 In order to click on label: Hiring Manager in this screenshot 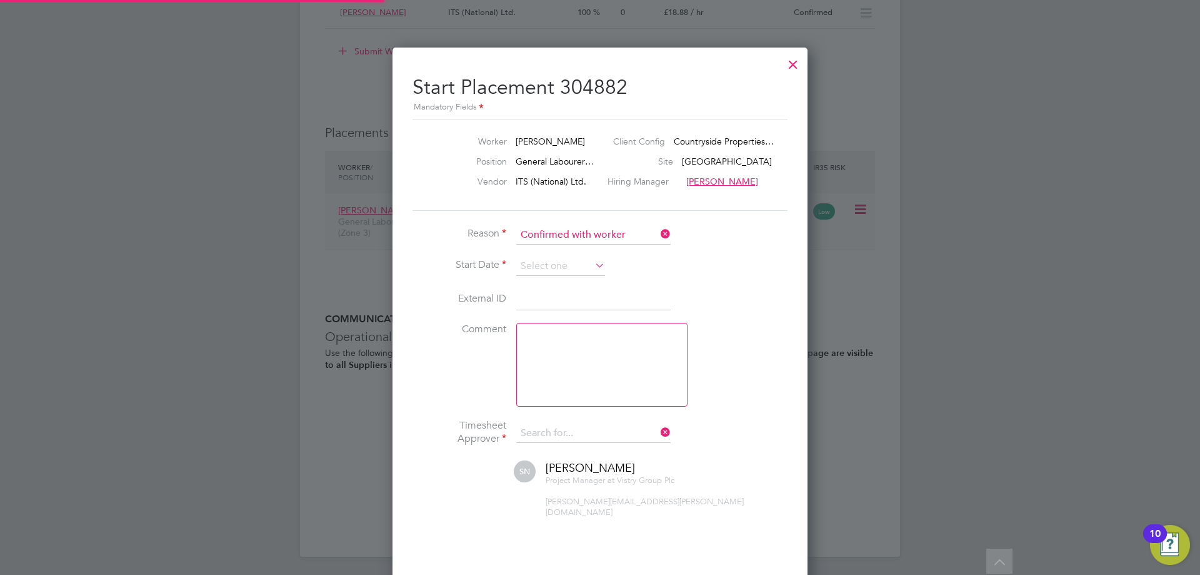, I will do `click(643, 181)`.